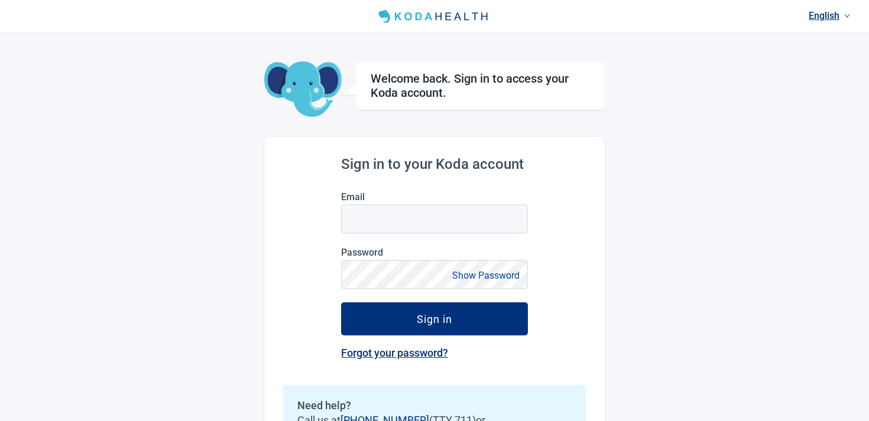  What do you see at coordinates (480, 86) in the screenshot?
I see `h1: Welcome back. Sign in to access your Koda account.` at bounding box center [480, 86].